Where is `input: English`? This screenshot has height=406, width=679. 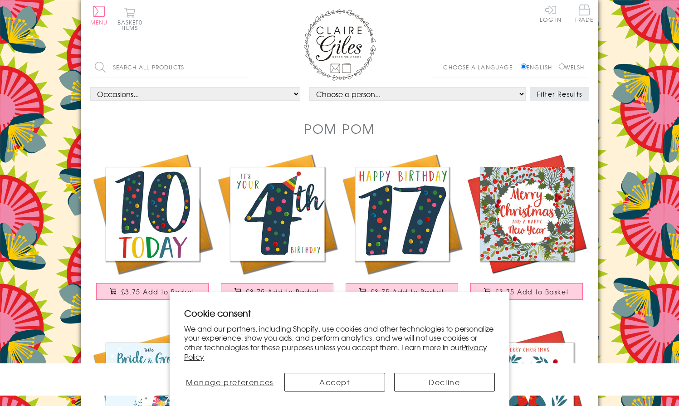 input: English is located at coordinates (523, 66).